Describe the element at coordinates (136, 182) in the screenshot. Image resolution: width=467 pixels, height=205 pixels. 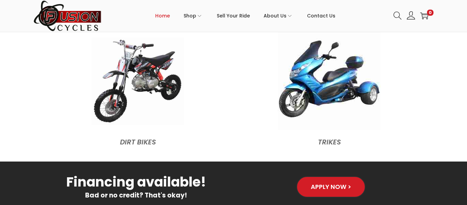
I see `h3: Financing available!` at that location.